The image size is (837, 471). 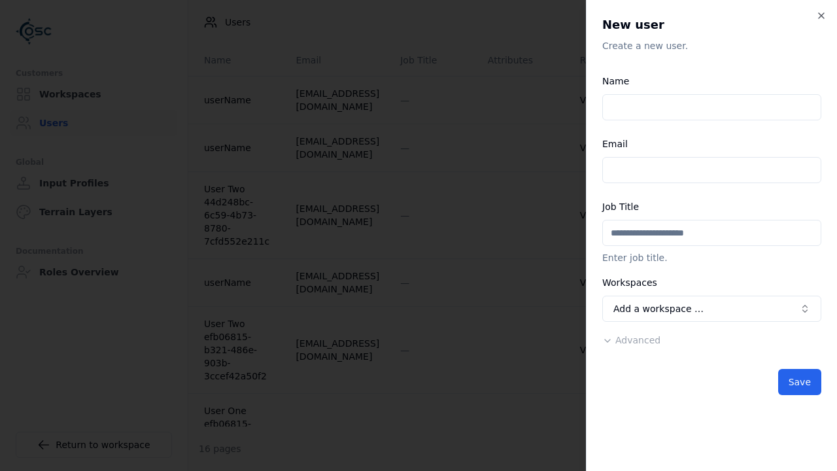 What do you see at coordinates (630, 283) in the screenshot?
I see `label: Workspaces` at bounding box center [630, 283].